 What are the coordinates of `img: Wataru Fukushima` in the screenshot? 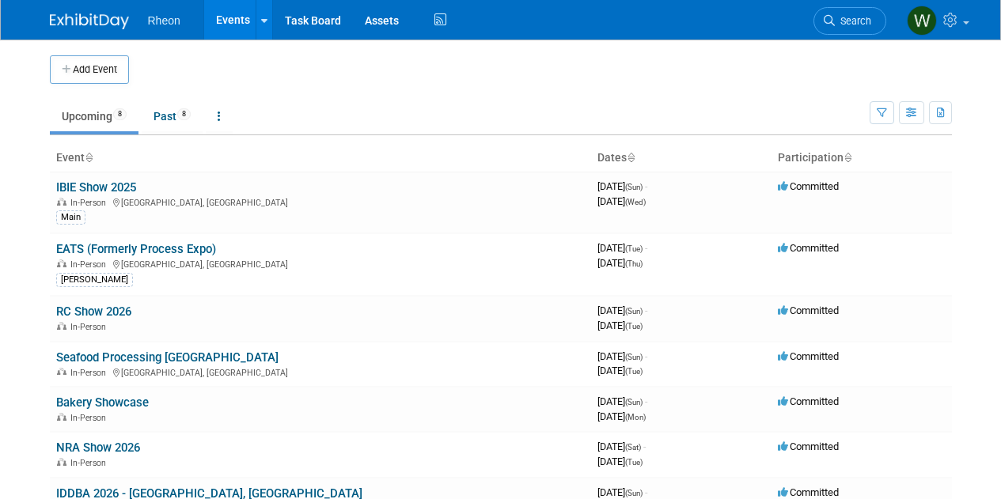 It's located at (921, 21).